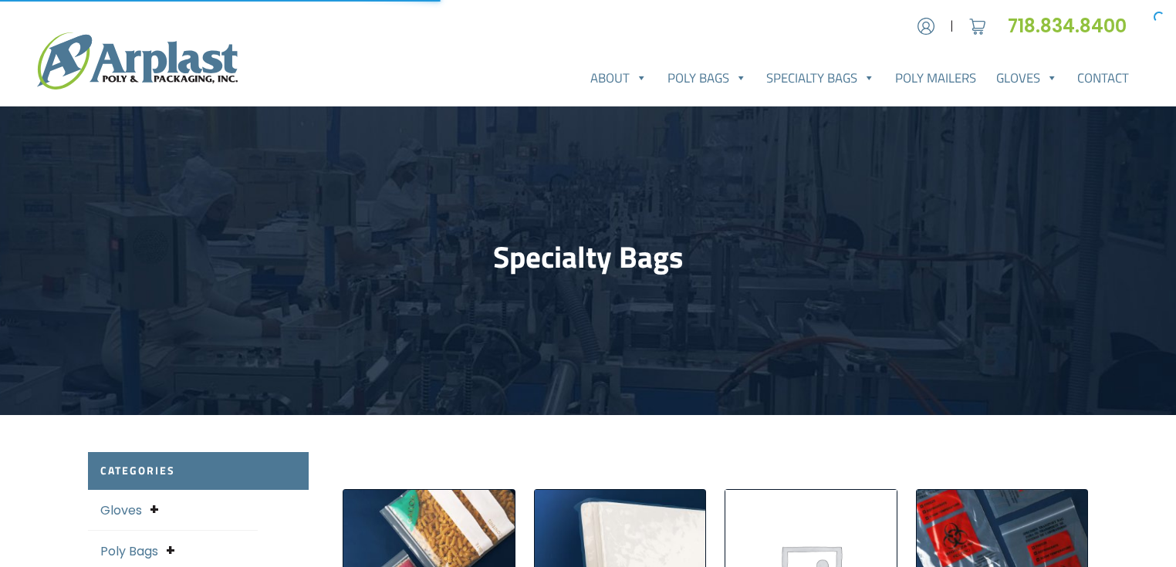 This screenshot has height=567, width=1176. Describe the element at coordinates (935, 78) in the screenshot. I see `a: Poly Mailers` at that location.